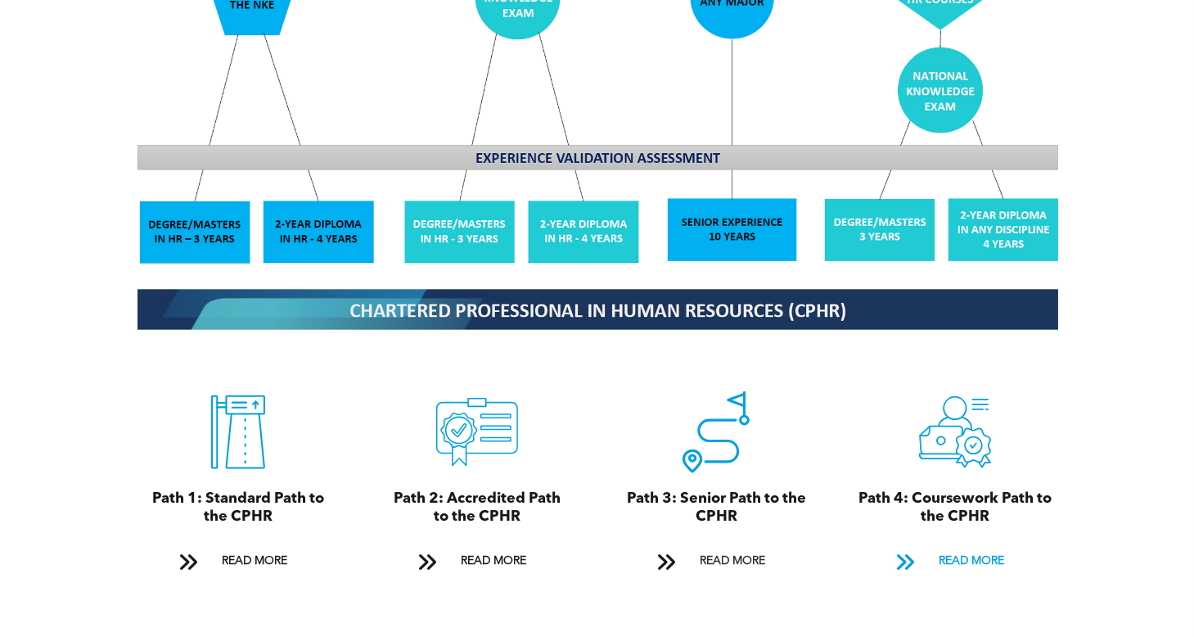  What do you see at coordinates (238, 507) in the screenshot?
I see `span: Path 1: Standard Path to the CPHR` at bounding box center [238, 507].